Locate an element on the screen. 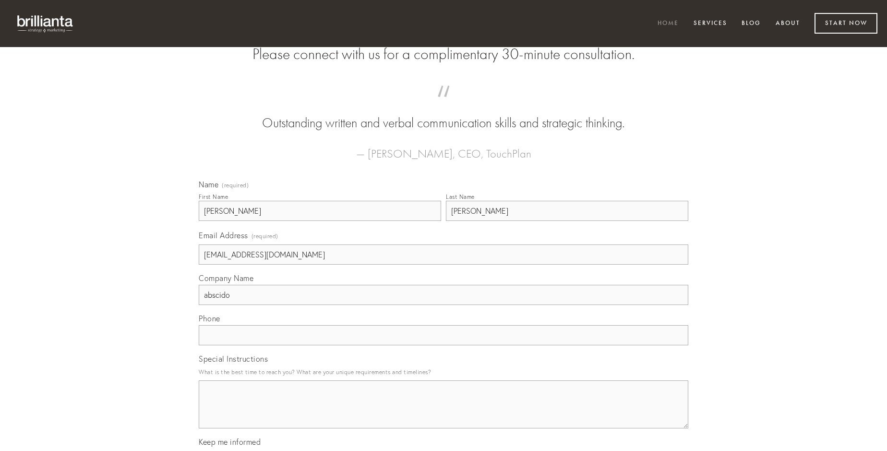 The height and width of the screenshot is (451, 887). p: What is the best time to reach you? What are your unique requirements and timelines? is located at coordinates (443, 371).